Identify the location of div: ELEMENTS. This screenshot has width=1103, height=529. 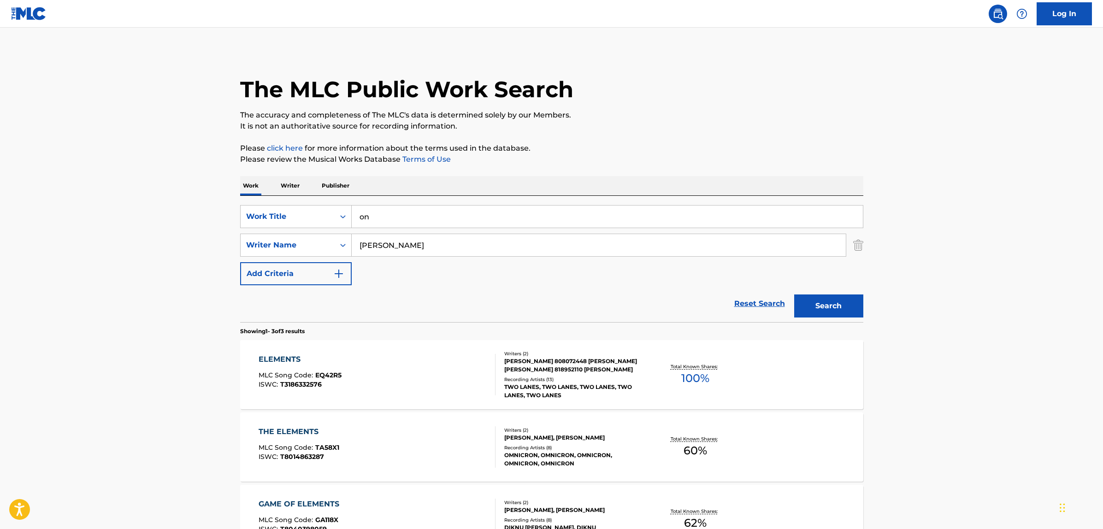
(300, 360).